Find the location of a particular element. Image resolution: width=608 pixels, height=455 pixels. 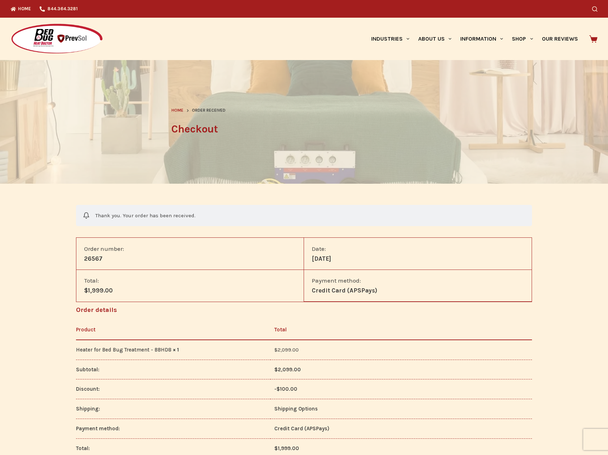

a: Heater for Bed Bug Treatment - BBHD8 is located at coordinates (124, 350).